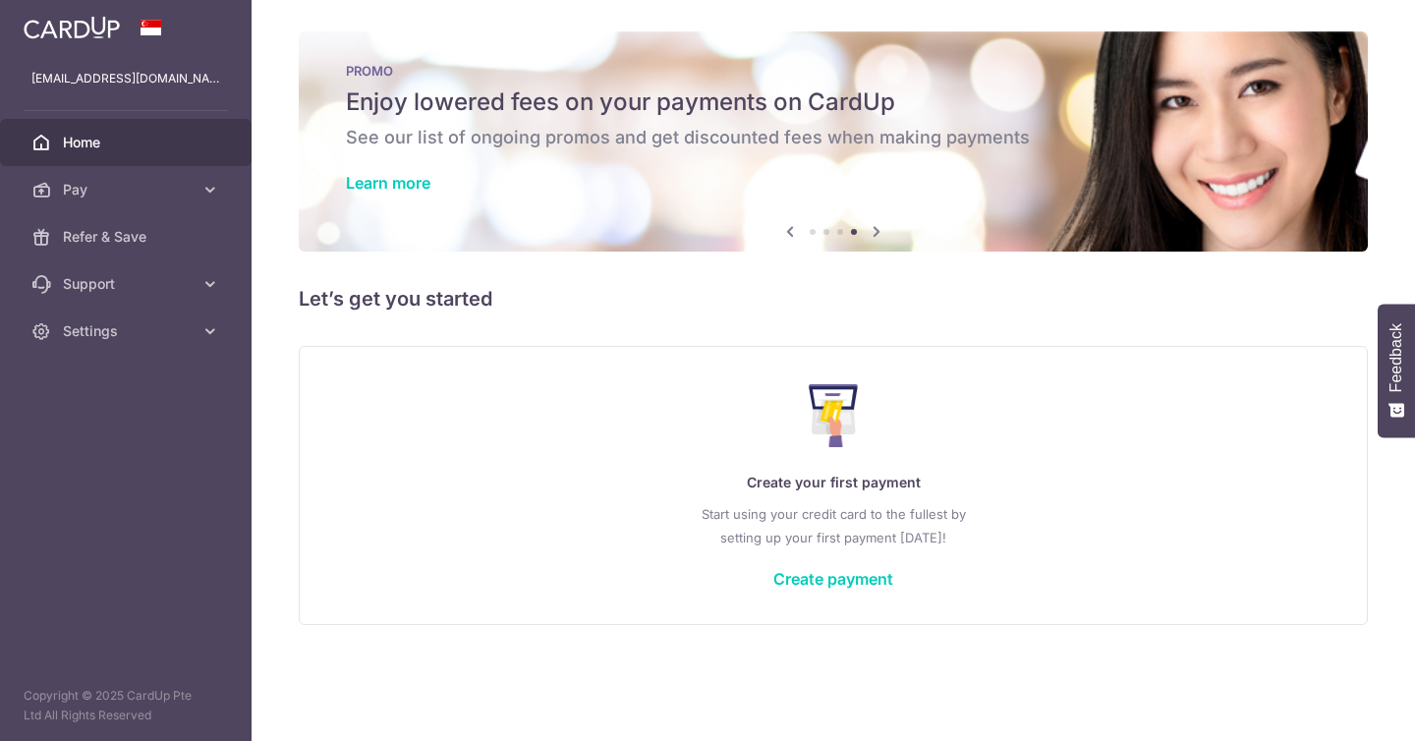 This screenshot has width=1415, height=741. I want to click on img: Make Payment, so click(833, 416).